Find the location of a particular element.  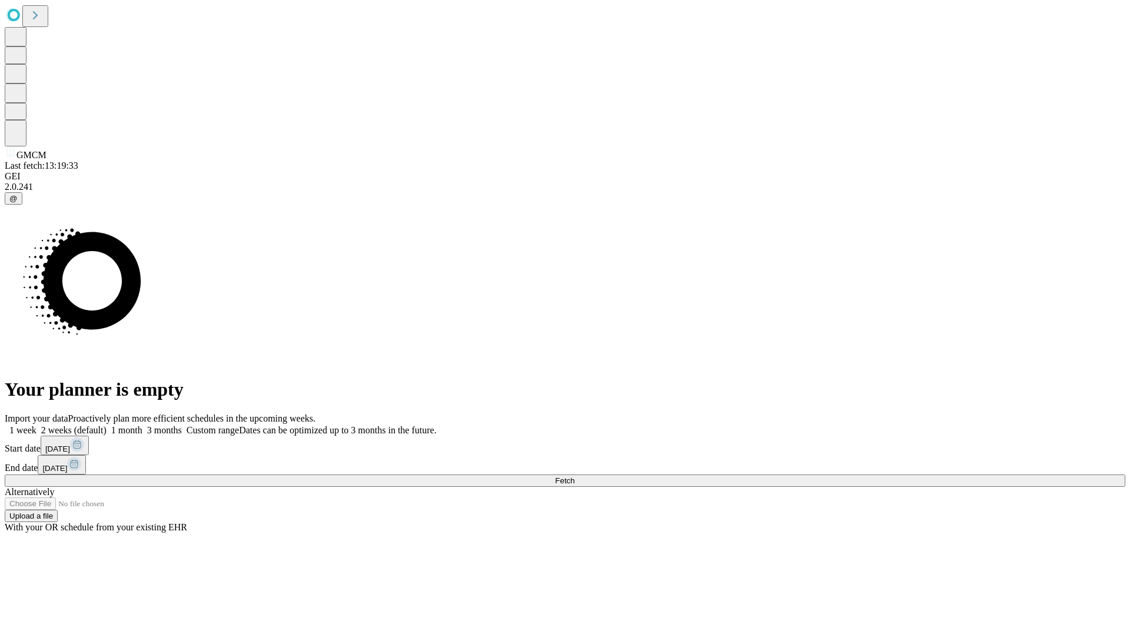

span: Fetch is located at coordinates (564, 481).